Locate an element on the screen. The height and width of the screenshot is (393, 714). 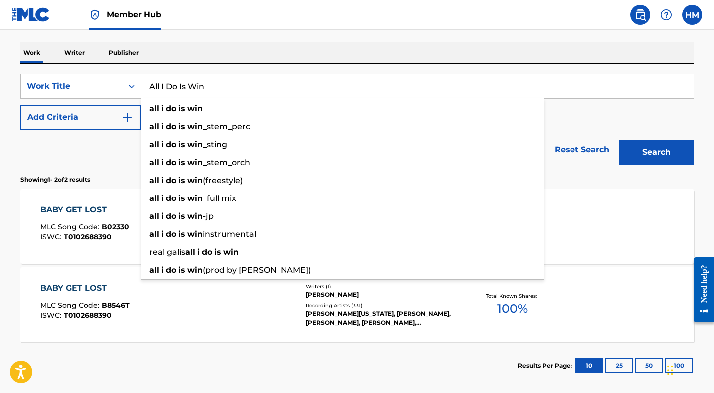
form: Search Form is located at coordinates (357, 122).